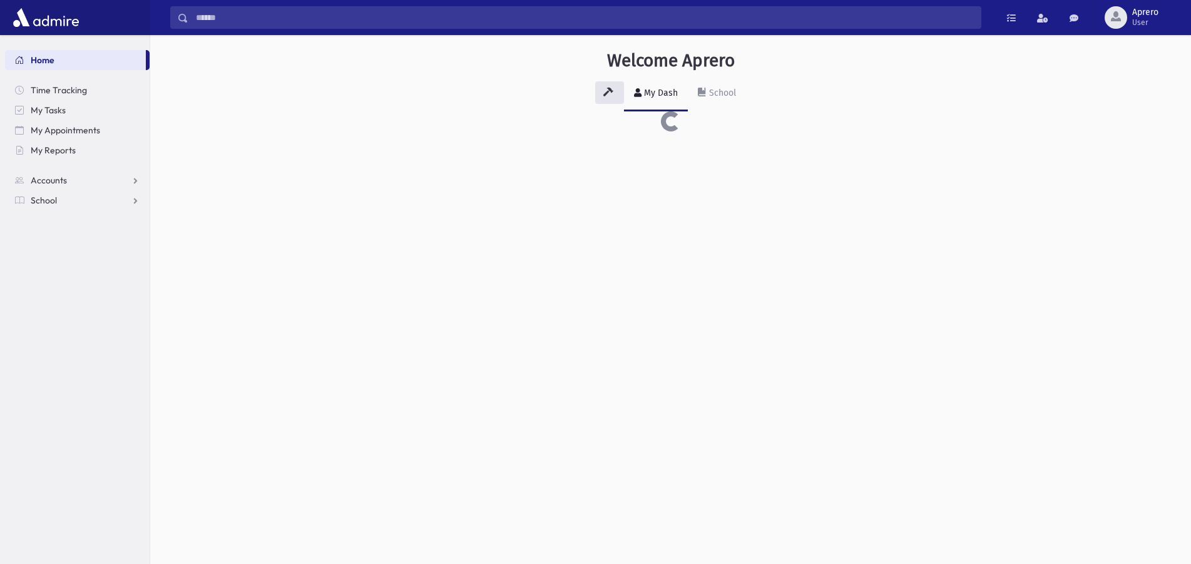  Describe the element at coordinates (46, 18) in the screenshot. I see `img: AdmirePro` at that location.